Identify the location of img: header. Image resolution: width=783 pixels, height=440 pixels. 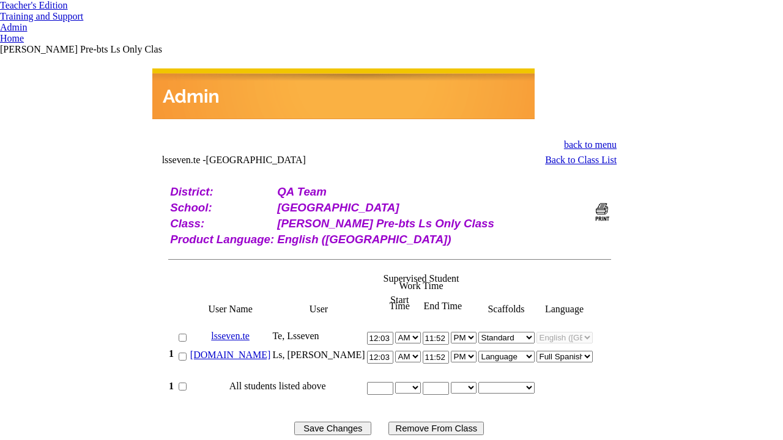
(343, 94).